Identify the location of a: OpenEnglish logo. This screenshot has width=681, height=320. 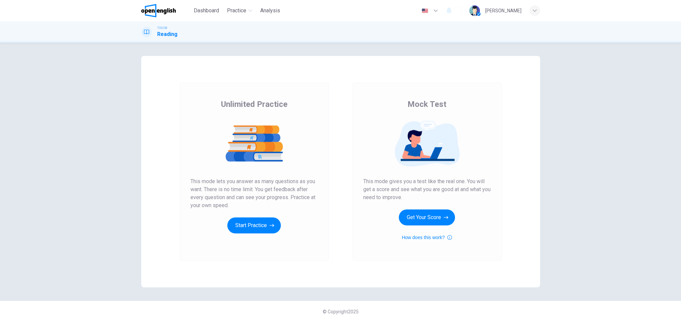
(166, 11).